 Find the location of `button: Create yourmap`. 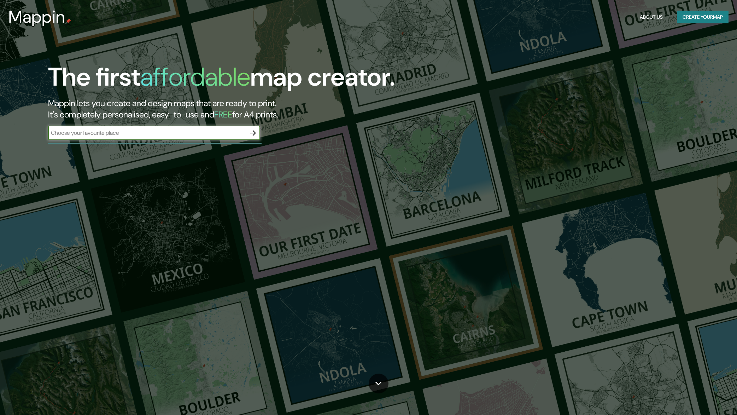

button: Create yourmap is located at coordinates (703, 17).